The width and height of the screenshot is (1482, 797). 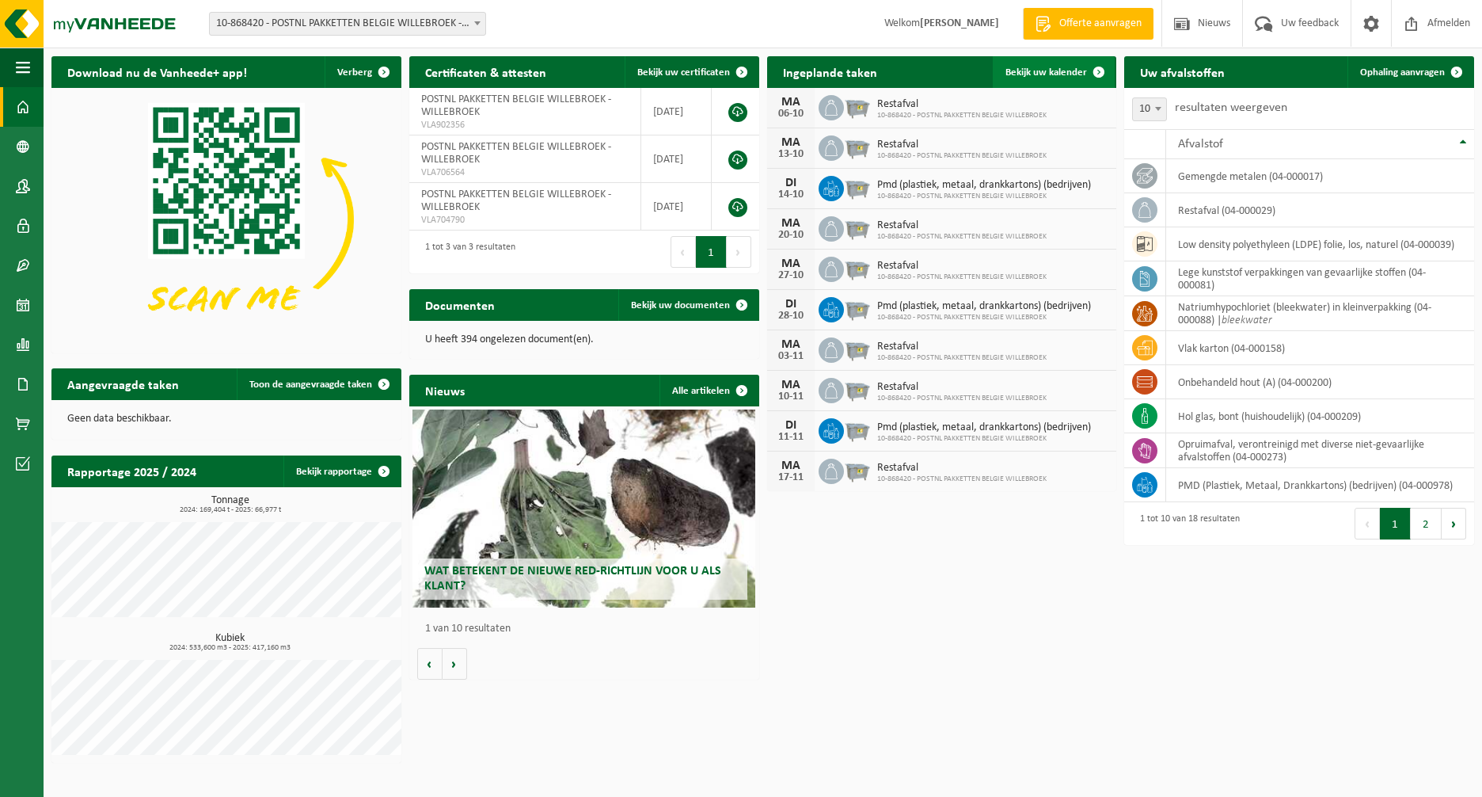 What do you see at coordinates (1201, 144) in the screenshot?
I see `span: Afvalstof` at bounding box center [1201, 144].